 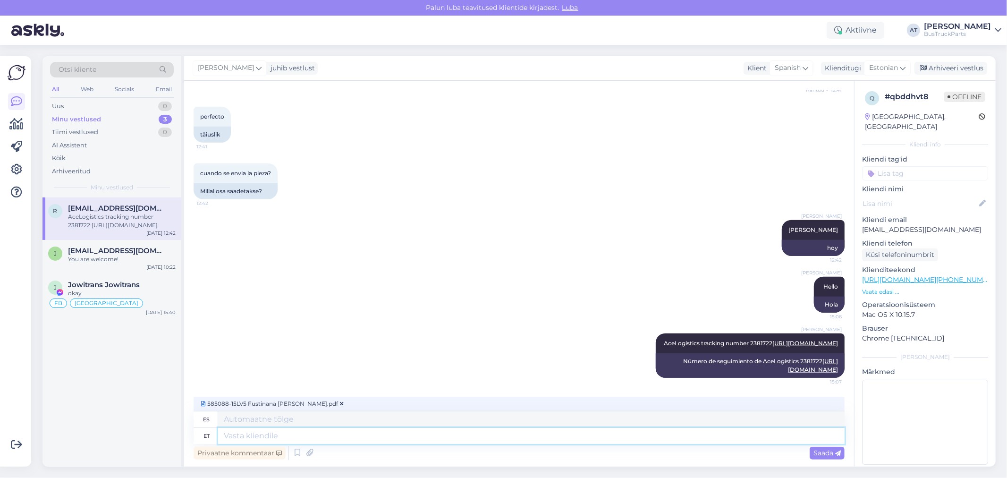 What do you see at coordinates (884, 68) in the screenshot?
I see `span: Estonian` at bounding box center [884, 68].